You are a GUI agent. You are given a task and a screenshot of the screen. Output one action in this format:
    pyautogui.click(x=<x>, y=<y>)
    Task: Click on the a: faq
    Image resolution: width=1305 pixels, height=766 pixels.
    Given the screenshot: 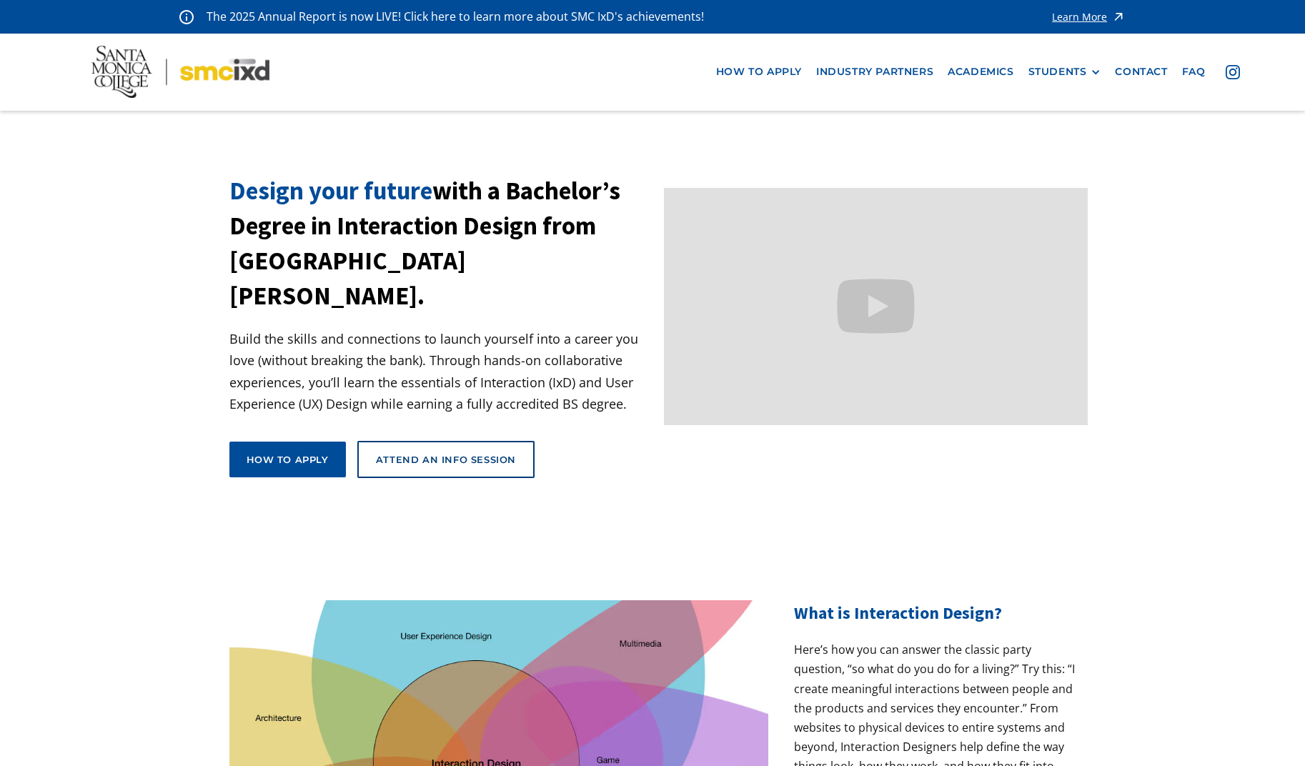 What is the action you would take?
    pyautogui.click(x=1194, y=71)
    